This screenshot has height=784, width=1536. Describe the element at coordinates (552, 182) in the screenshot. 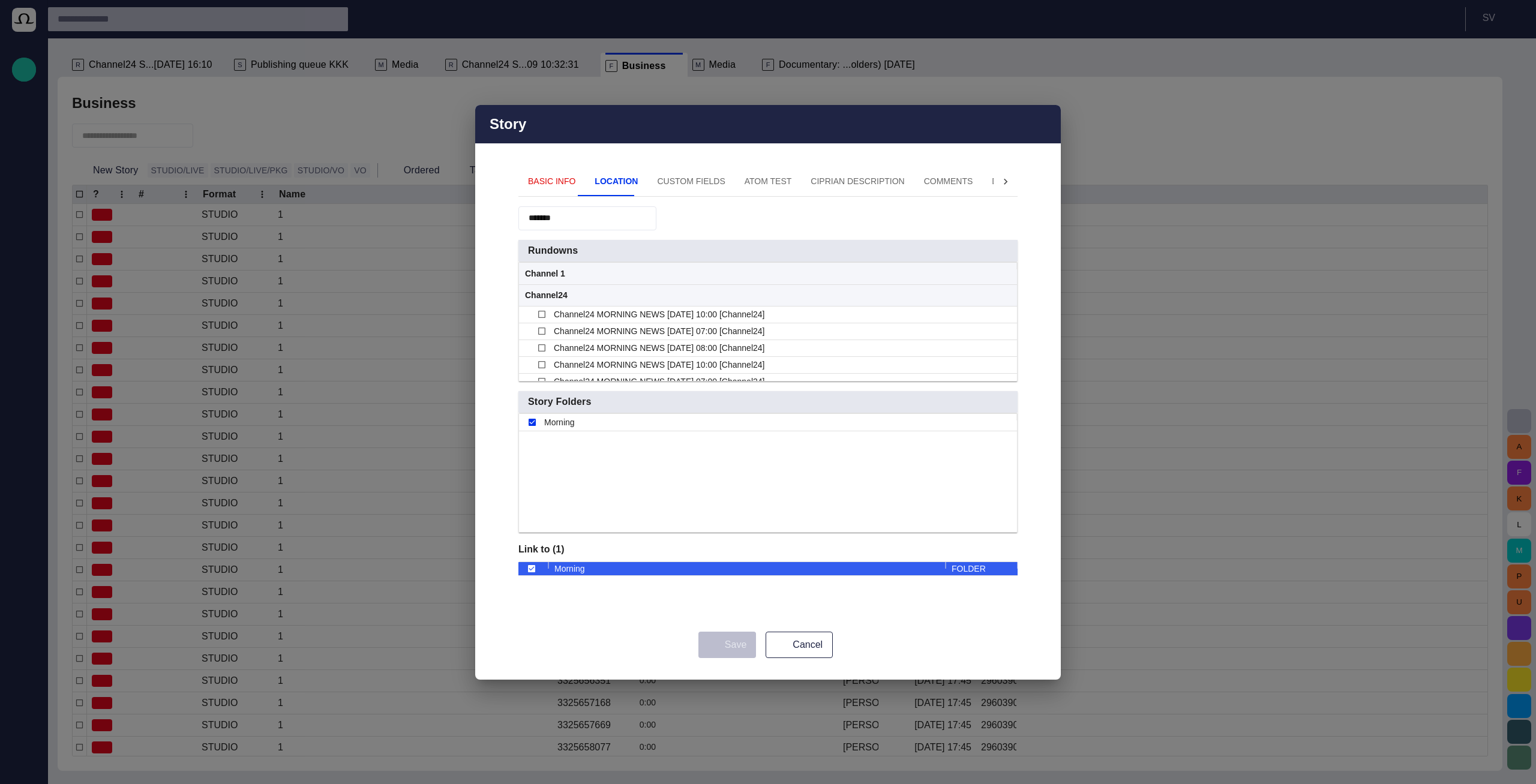

I see `button: Basic Info` at that location.